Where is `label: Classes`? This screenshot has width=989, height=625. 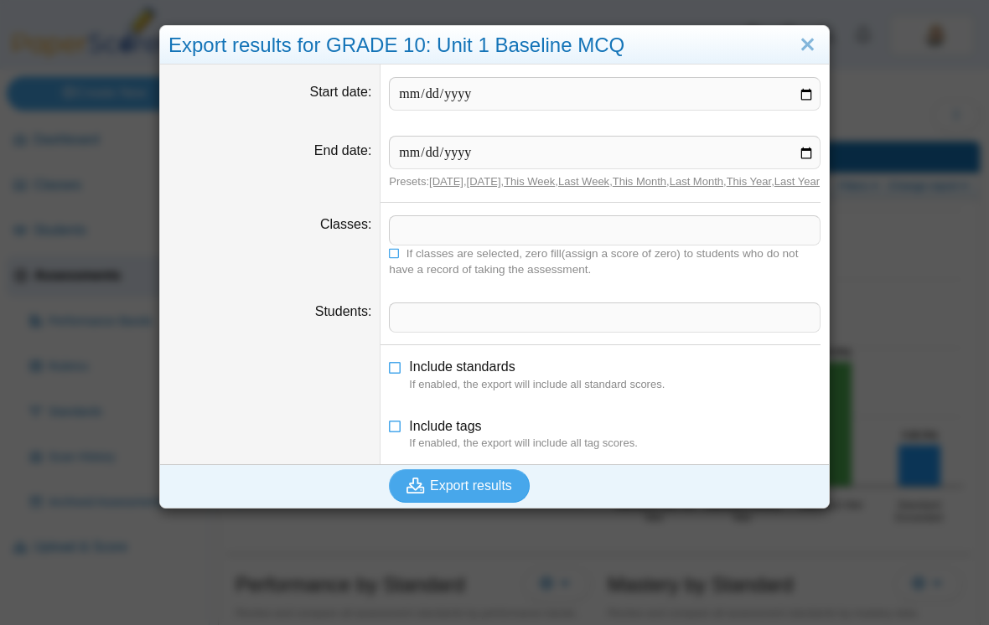 label: Classes is located at coordinates (345, 224).